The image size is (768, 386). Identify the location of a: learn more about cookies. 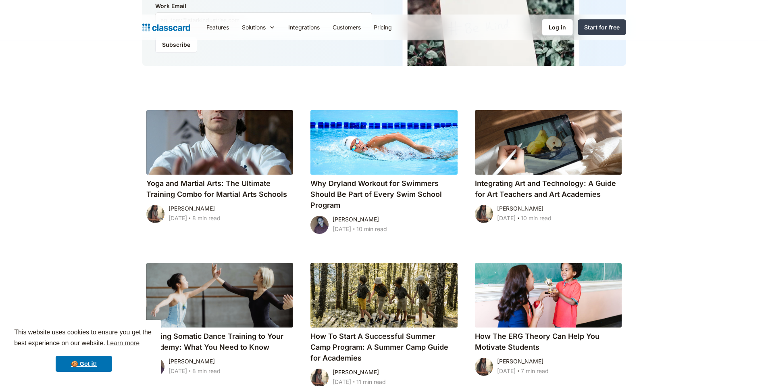
(123, 343).